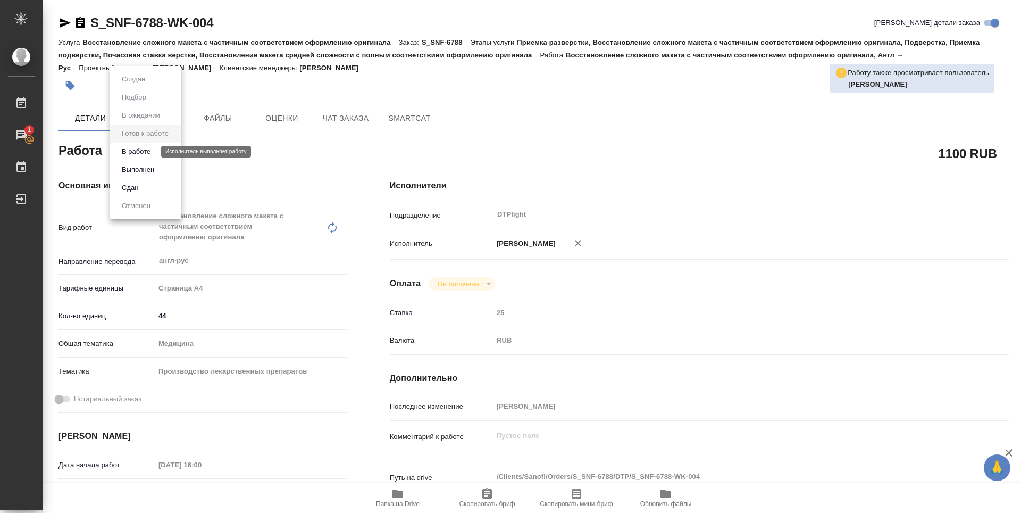 The image size is (1021, 513). Describe the element at coordinates (145, 133) in the screenshot. I see `button: Готов к работе` at that location.